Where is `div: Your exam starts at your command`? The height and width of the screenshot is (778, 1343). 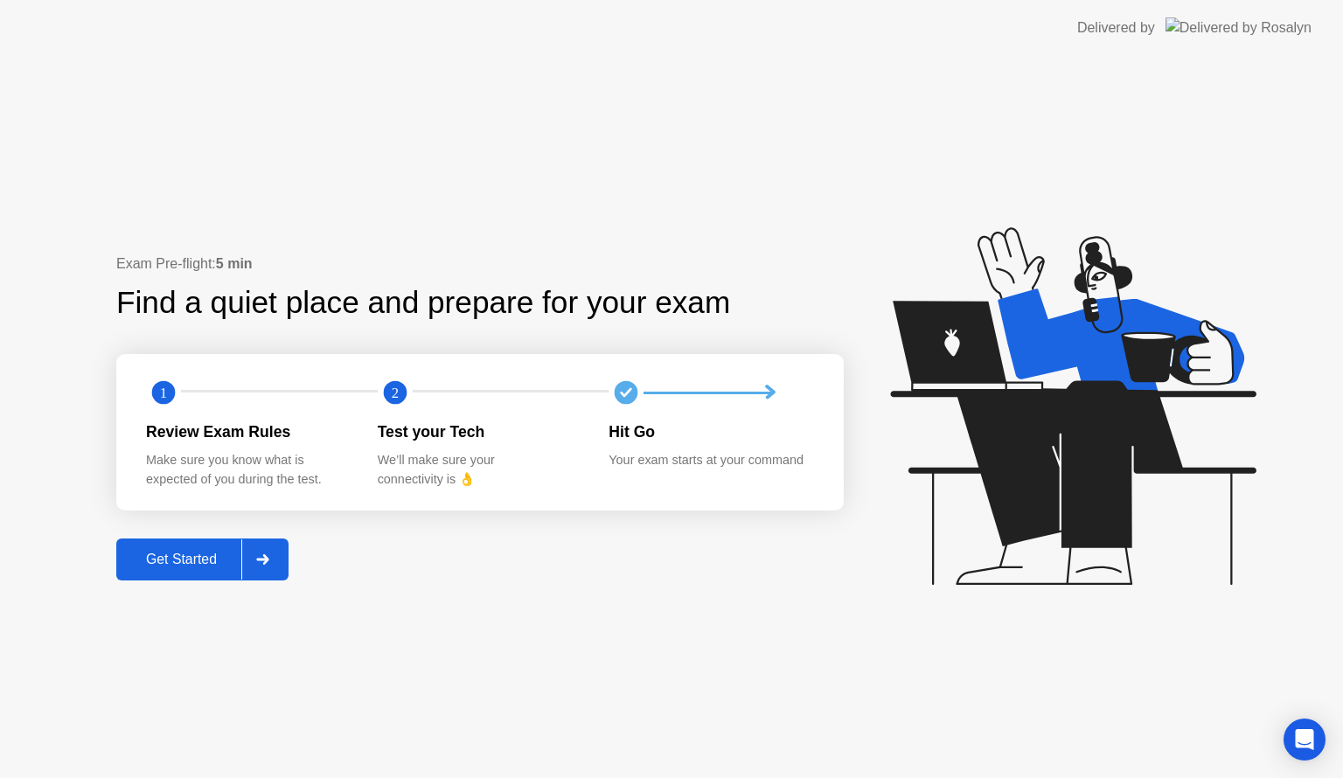 div: Your exam starts at your command is located at coordinates (710, 461).